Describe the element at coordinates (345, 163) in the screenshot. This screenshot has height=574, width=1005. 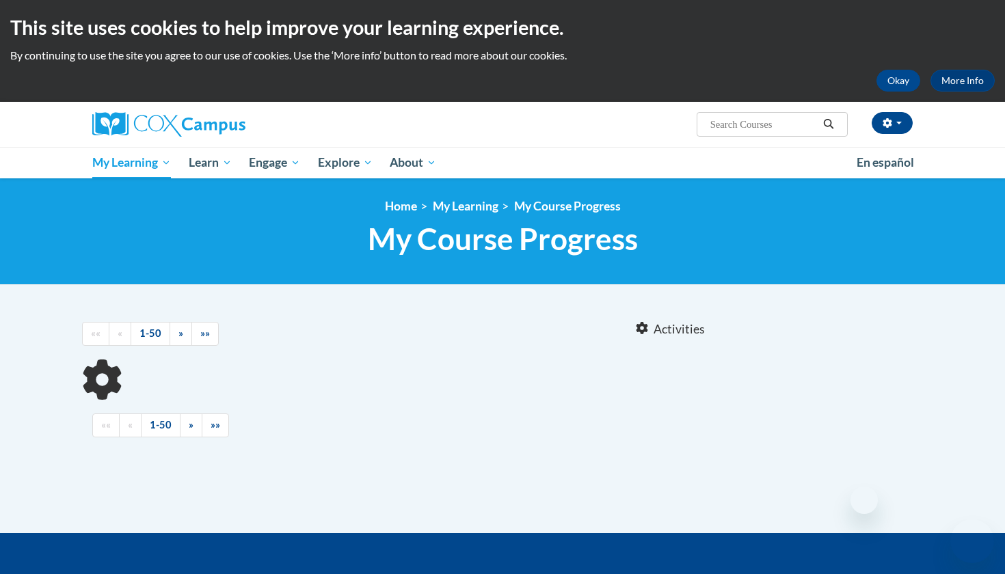
I see `a: Explore` at that location.